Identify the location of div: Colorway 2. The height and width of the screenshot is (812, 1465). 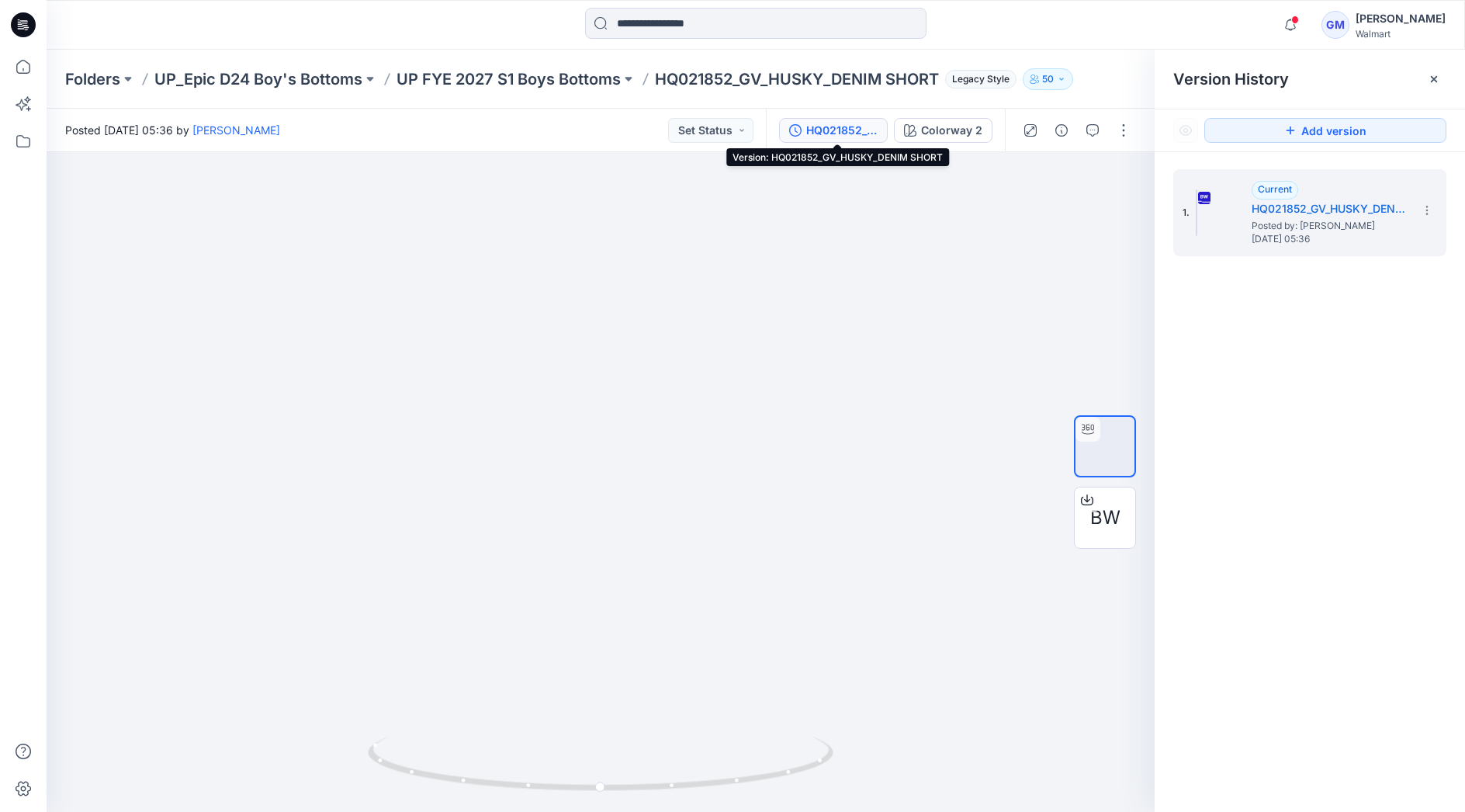
(951, 130).